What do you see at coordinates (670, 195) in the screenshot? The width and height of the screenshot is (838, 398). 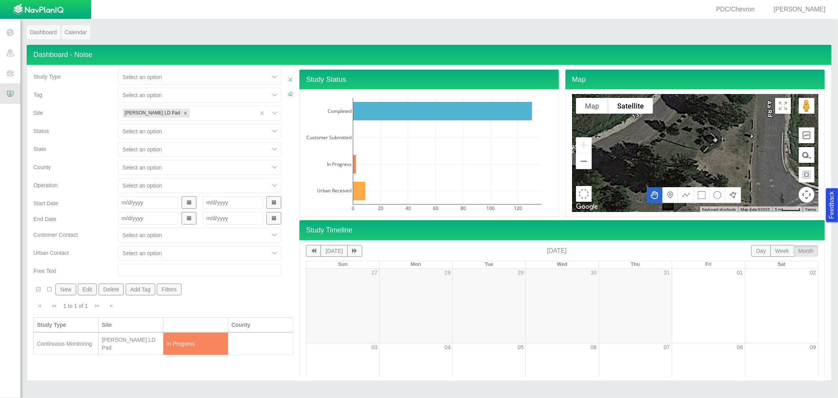 I see `button: Add a marker` at bounding box center [670, 195].